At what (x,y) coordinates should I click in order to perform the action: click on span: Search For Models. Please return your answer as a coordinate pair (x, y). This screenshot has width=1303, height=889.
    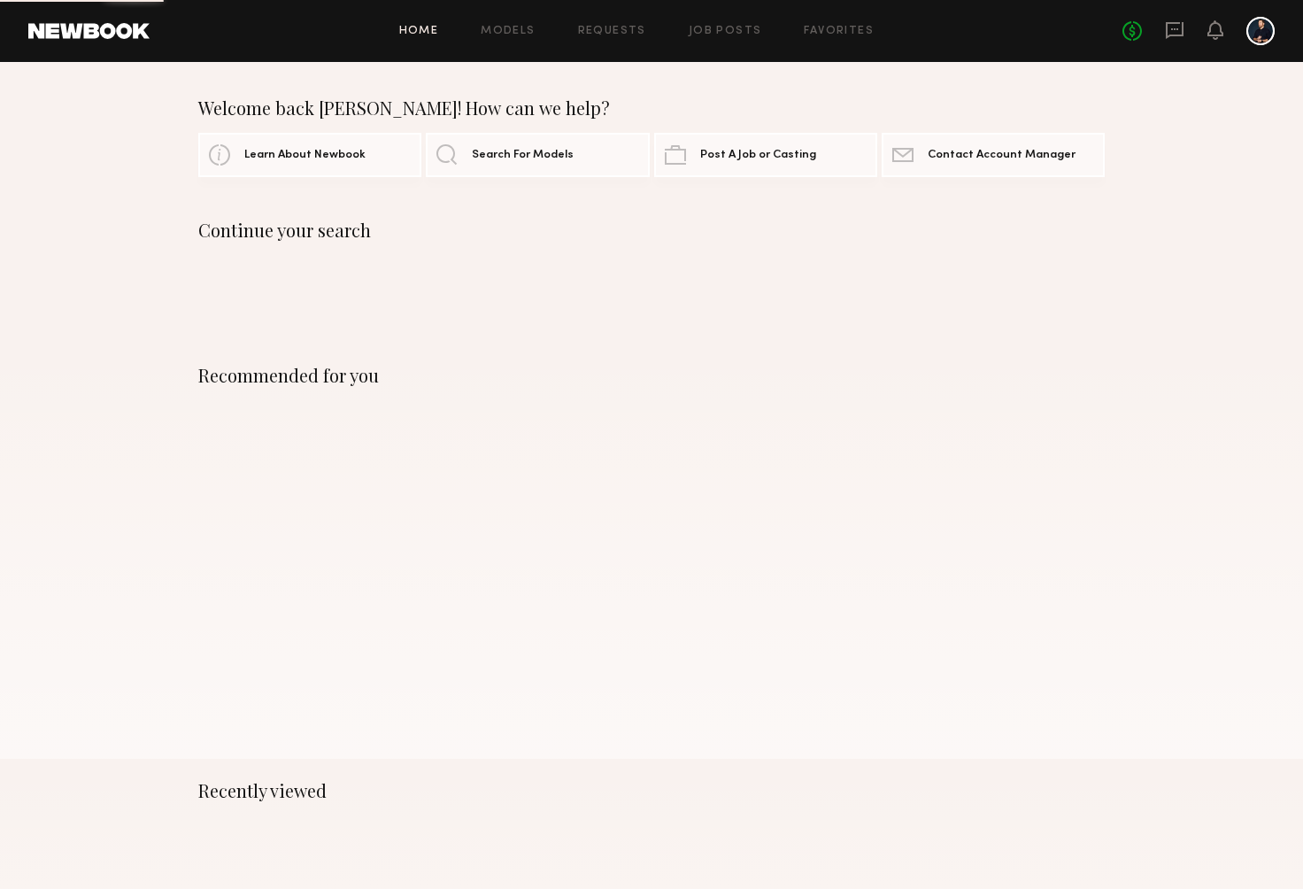
    Looking at the image, I should click on (522, 155).